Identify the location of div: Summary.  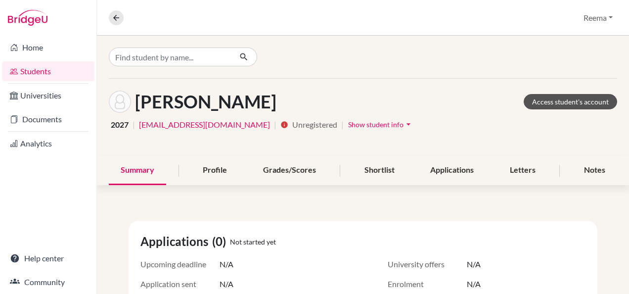
(137, 170).